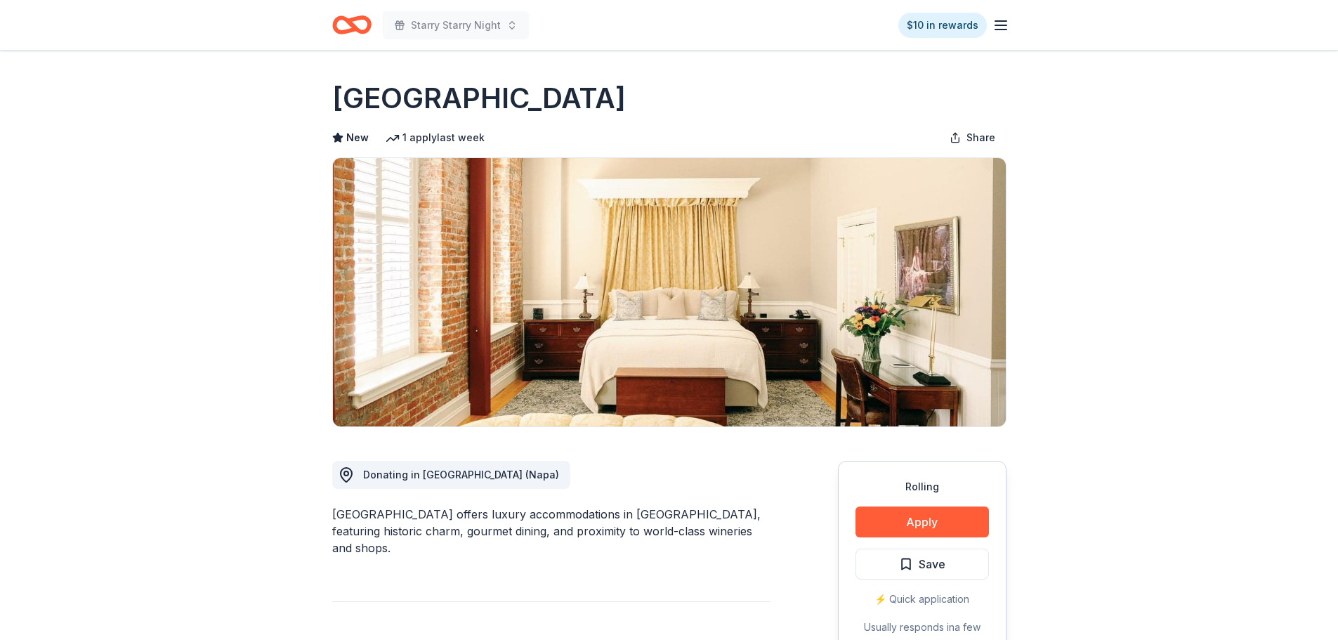 The image size is (1338, 640). Describe the element at coordinates (922, 522) in the screenshot. I see `button: Apply` at that location.